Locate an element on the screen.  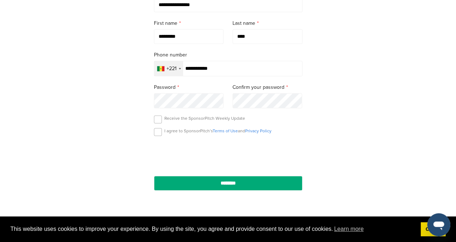
p: I agree to SponsorPitch’s and is located at coordinates (218, 131).